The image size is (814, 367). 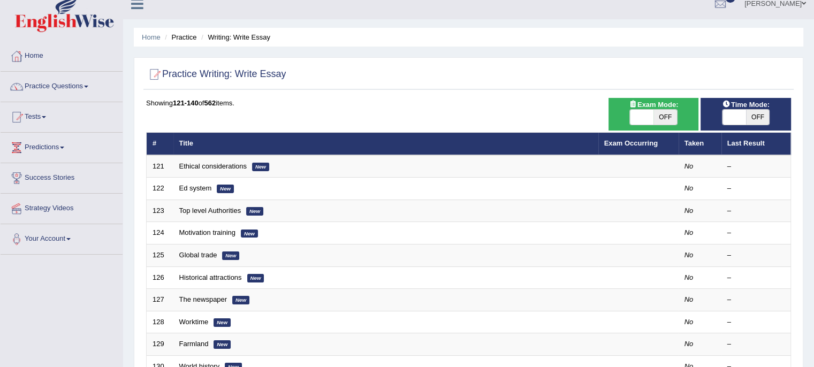 I want to click on th: Title, so click(x=386, y=144).